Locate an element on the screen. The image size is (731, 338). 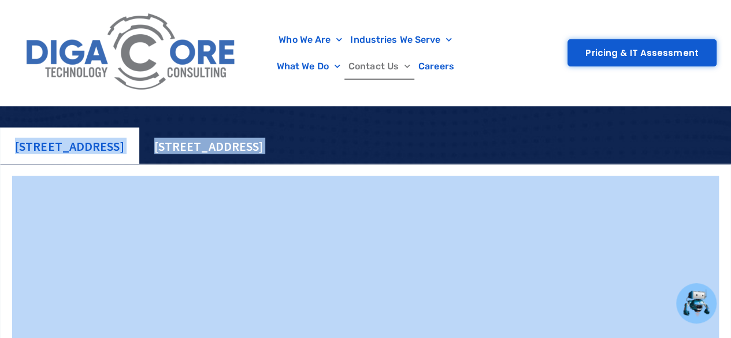
a: What We Do is located at coordinates (309, 66).